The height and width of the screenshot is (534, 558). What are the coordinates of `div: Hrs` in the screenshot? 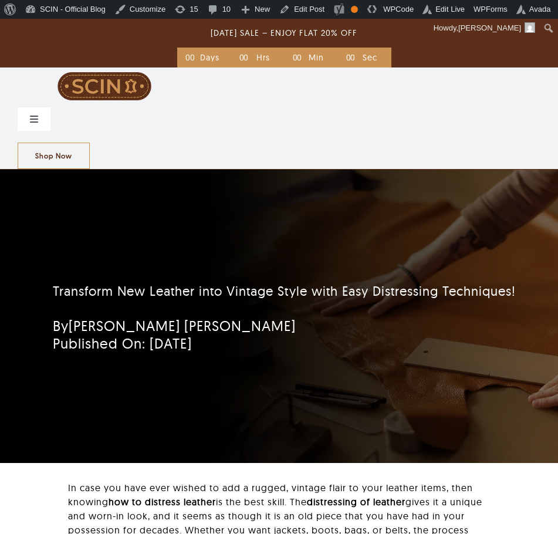 It's located at (262, 57).